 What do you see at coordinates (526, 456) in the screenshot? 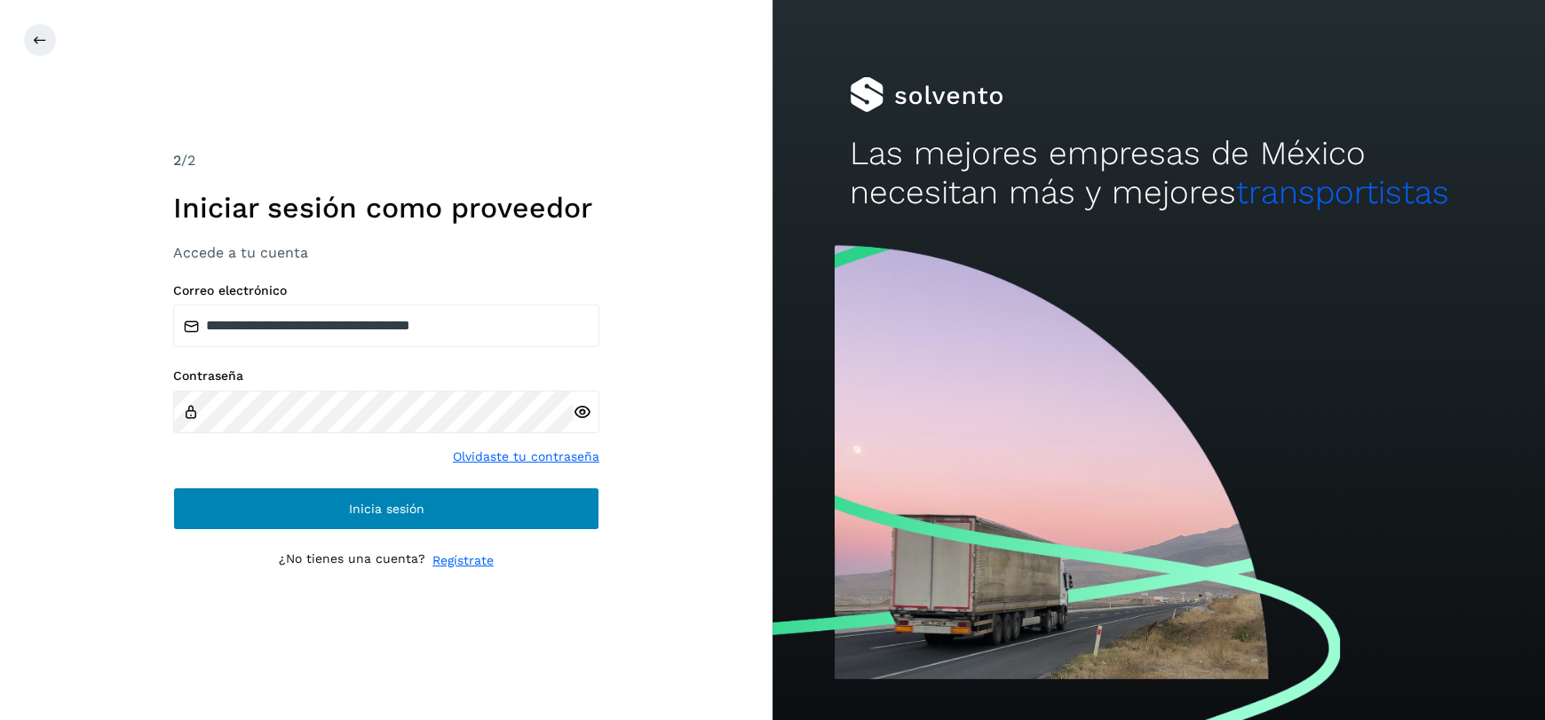
I see `a: Olvidaste tu contraseña` at bounding box center [526, 456].